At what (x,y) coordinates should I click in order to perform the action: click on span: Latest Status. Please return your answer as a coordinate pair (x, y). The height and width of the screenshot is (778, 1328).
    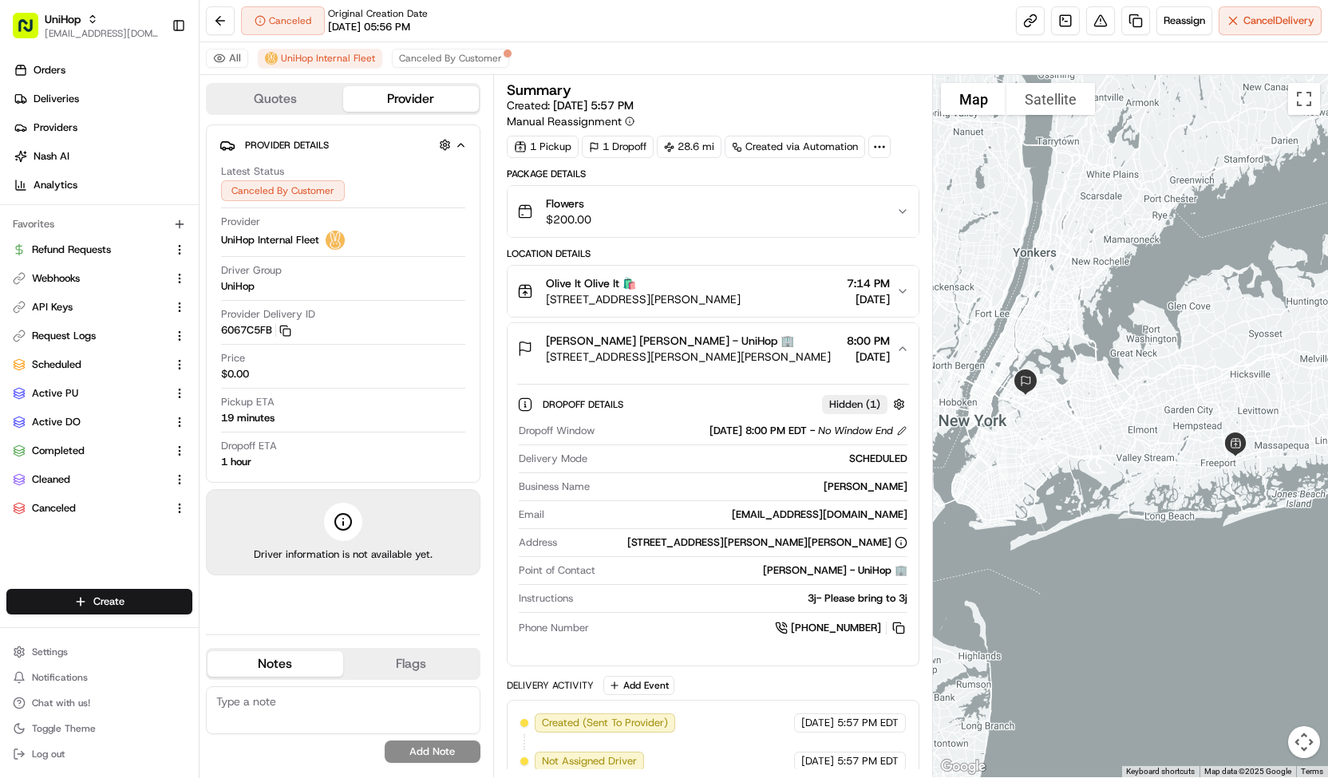
    Looking at the image, I should click on (252, 172).